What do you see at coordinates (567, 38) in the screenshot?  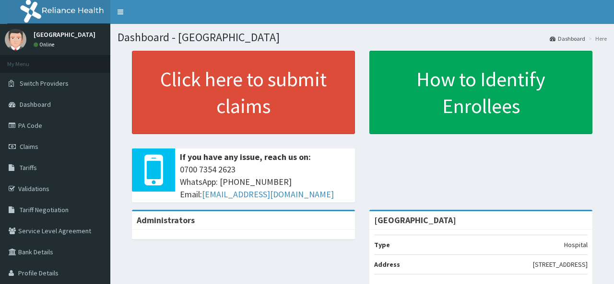 I see `a: Dashboard` at bounding box center [567, 38].